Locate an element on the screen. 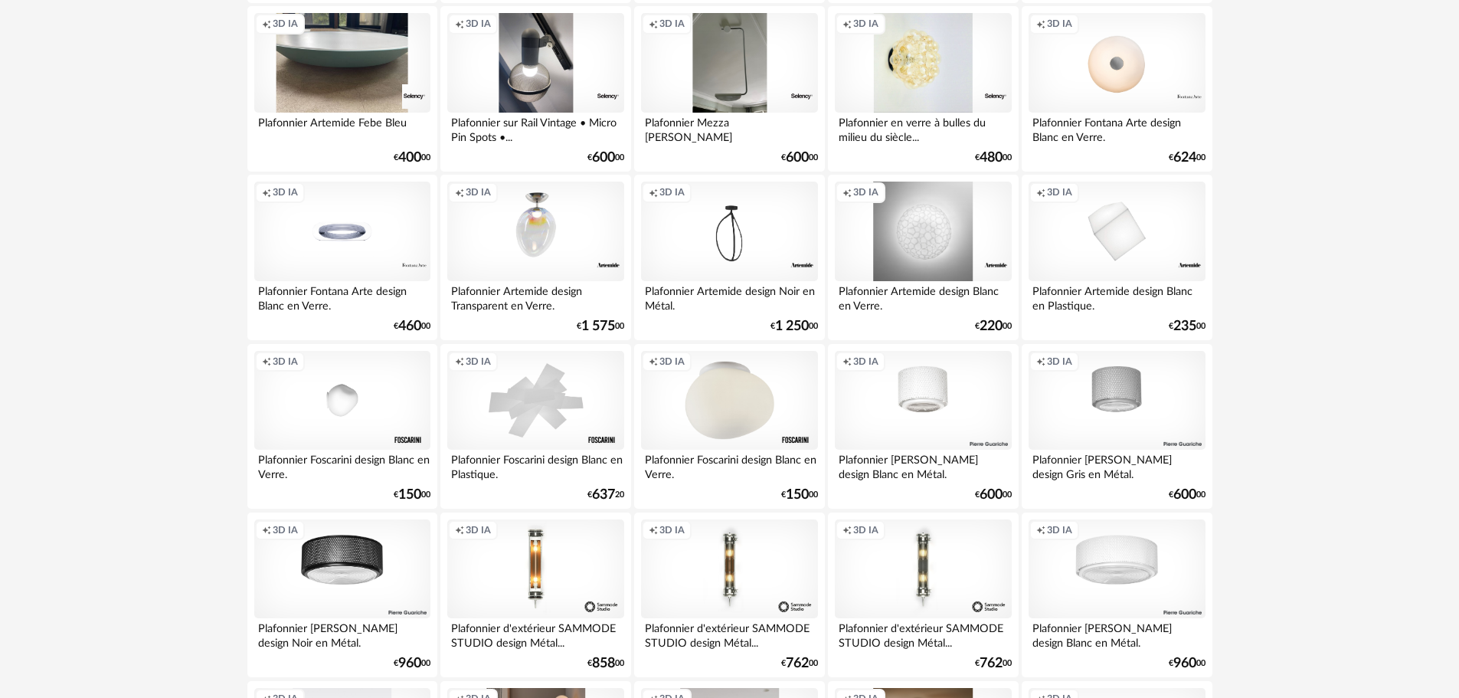  span: 624 is located at coordinates (1185, 158).